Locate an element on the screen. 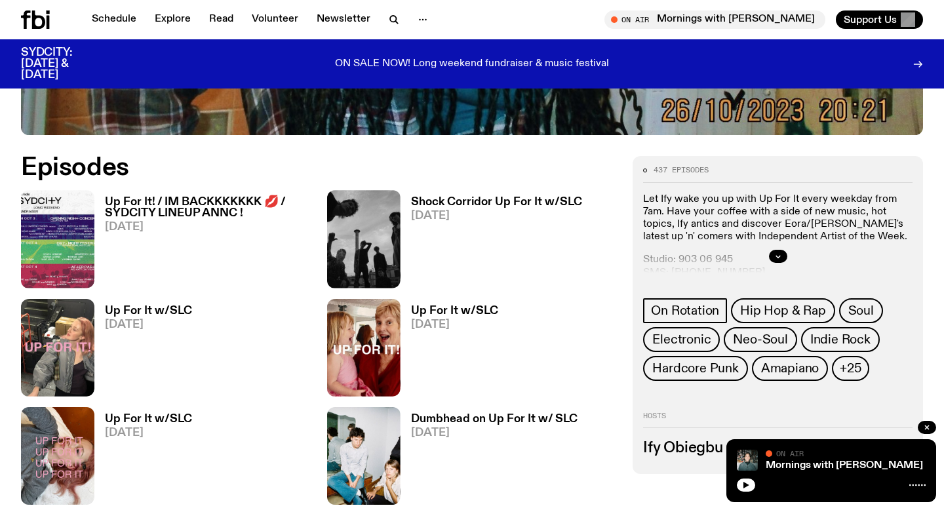  p: ON SALE NOW! Long weekend fundraiser & music festival is located at coordinates (472, 64).